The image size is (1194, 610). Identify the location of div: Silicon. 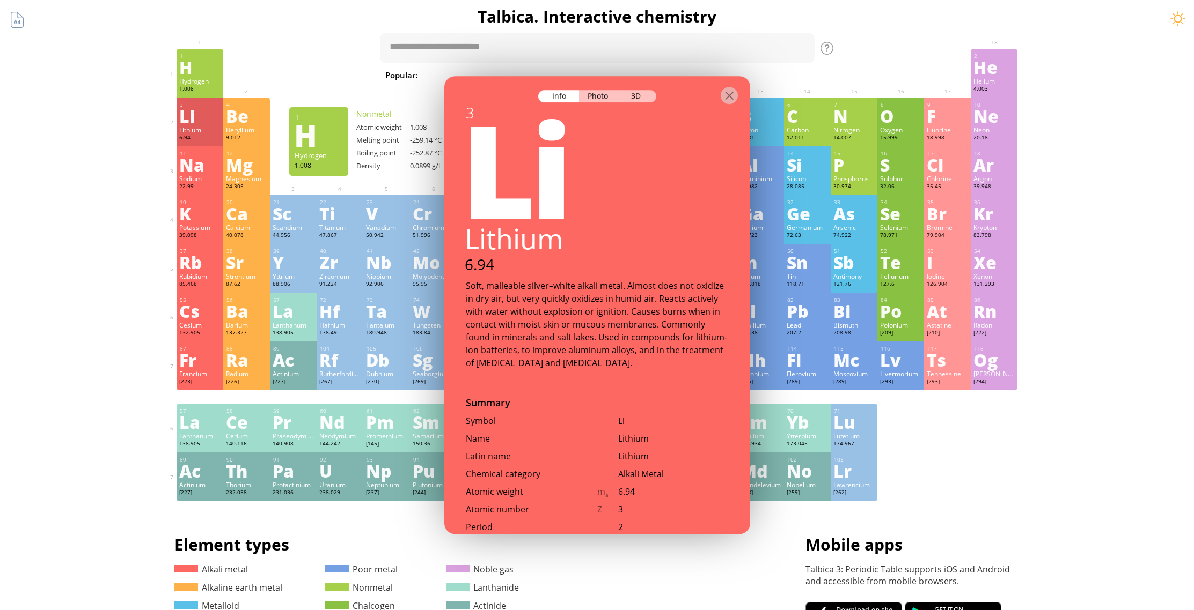
(807, 179).